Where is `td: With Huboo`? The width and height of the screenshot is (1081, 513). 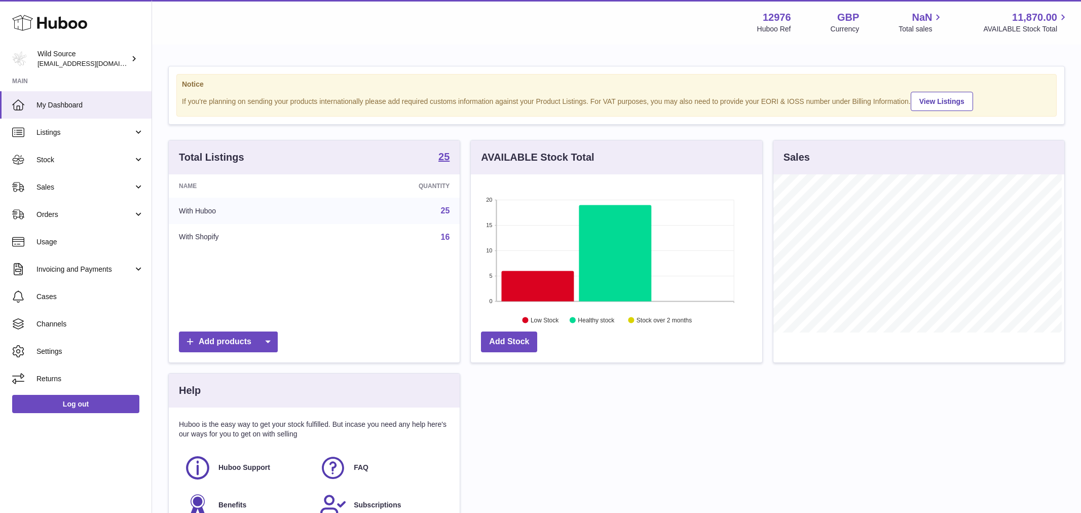
td: With Huboo is located at coordinates (247, 211).